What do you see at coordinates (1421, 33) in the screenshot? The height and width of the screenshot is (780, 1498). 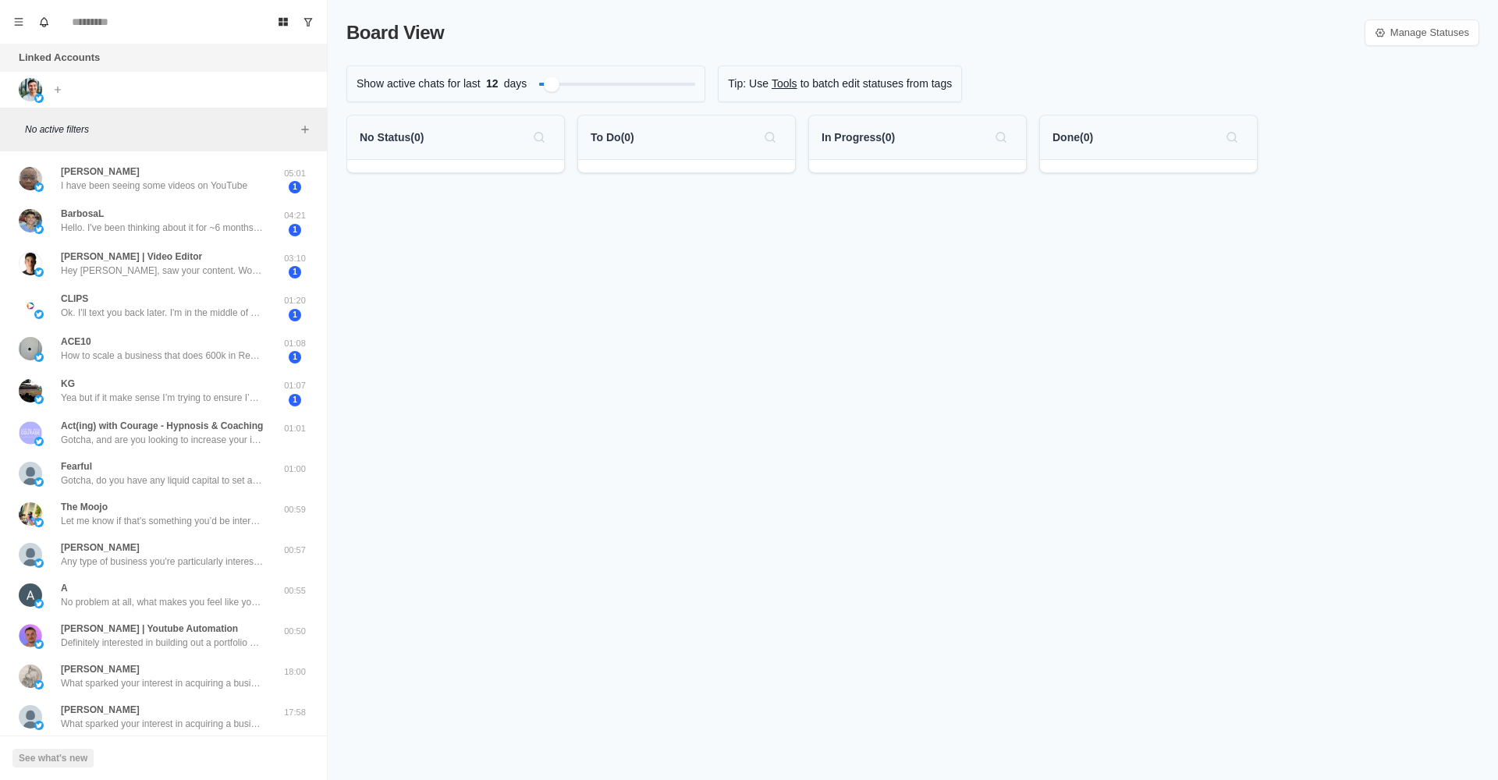 I see `a: Manage Statuses` at bounding box center [1421, 33].